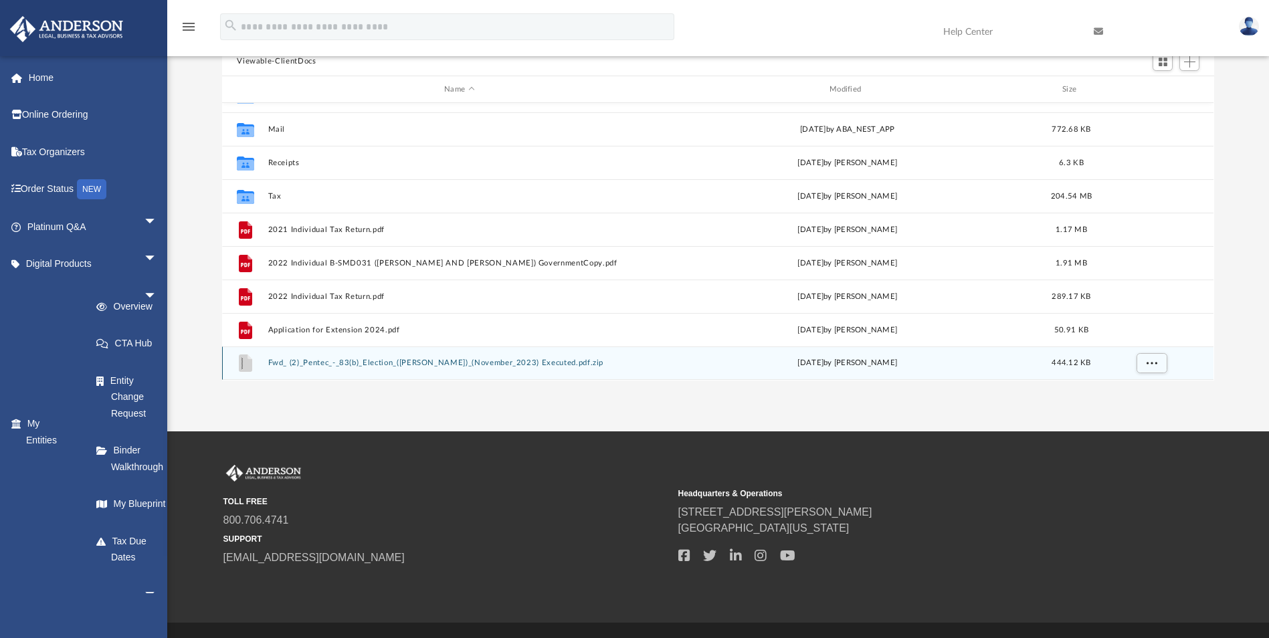  I want to click on a: My Blueprint, so click(143, 505).